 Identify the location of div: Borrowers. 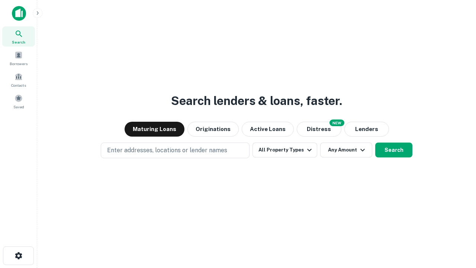
(19, 58).